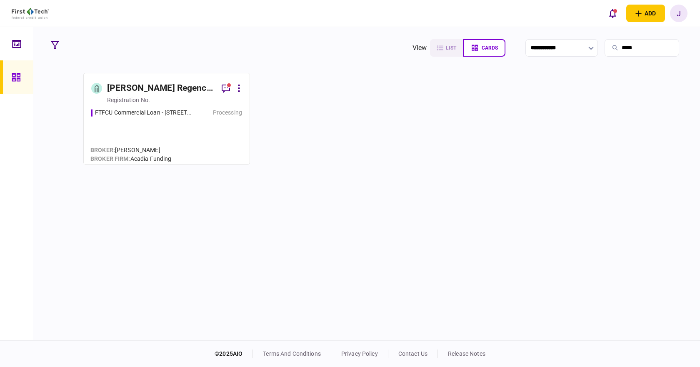 Image resolution: width=700 pixels, height=367 pixels. I want to click on span: broker firm :, so click(110, 159).